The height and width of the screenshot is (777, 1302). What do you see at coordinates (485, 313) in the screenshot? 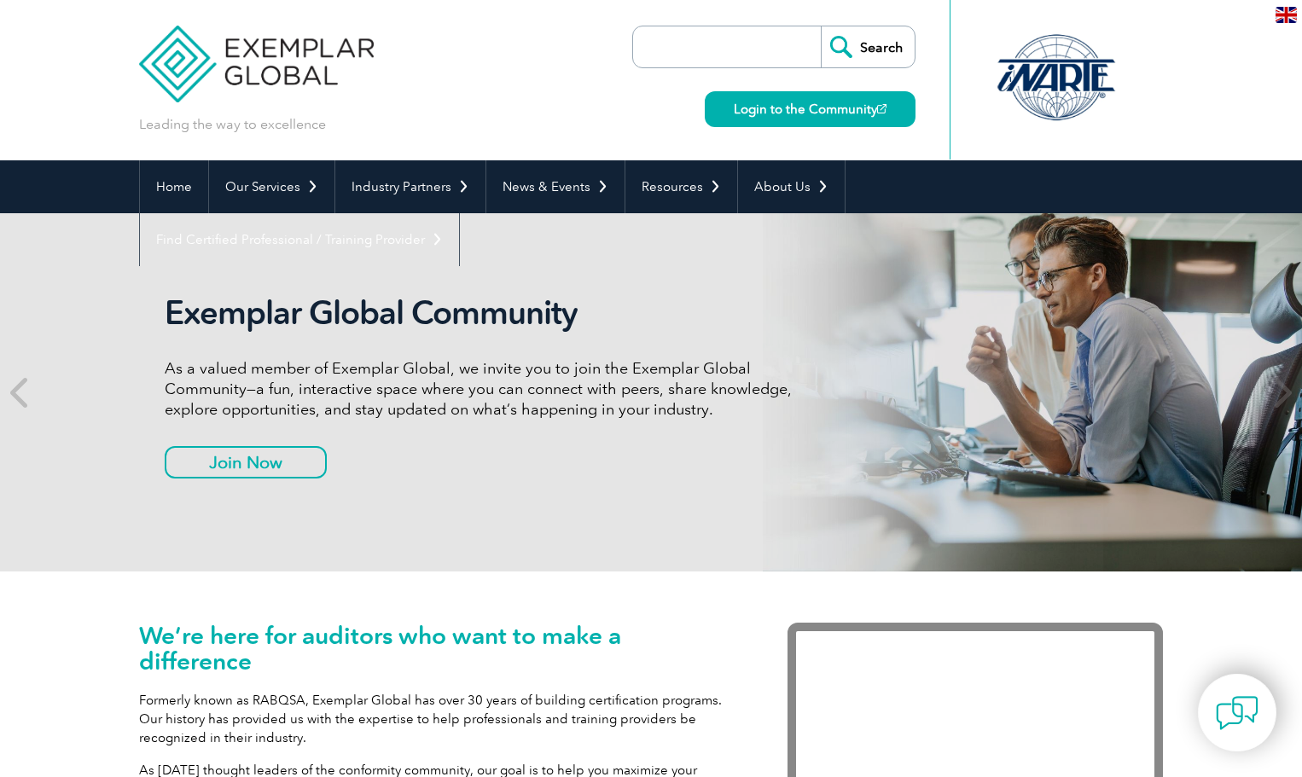
I see `h2: Exemplar Global Community` at bounding box center [485, 313].